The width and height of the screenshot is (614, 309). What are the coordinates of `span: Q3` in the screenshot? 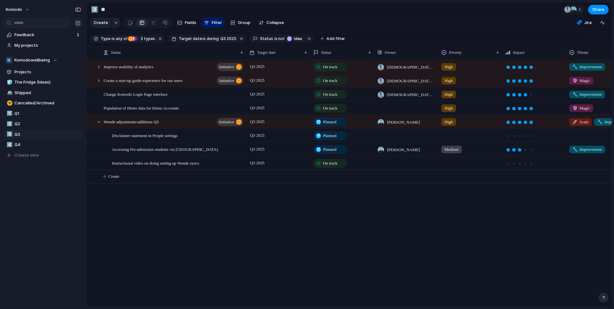 It's located at (48, 134).